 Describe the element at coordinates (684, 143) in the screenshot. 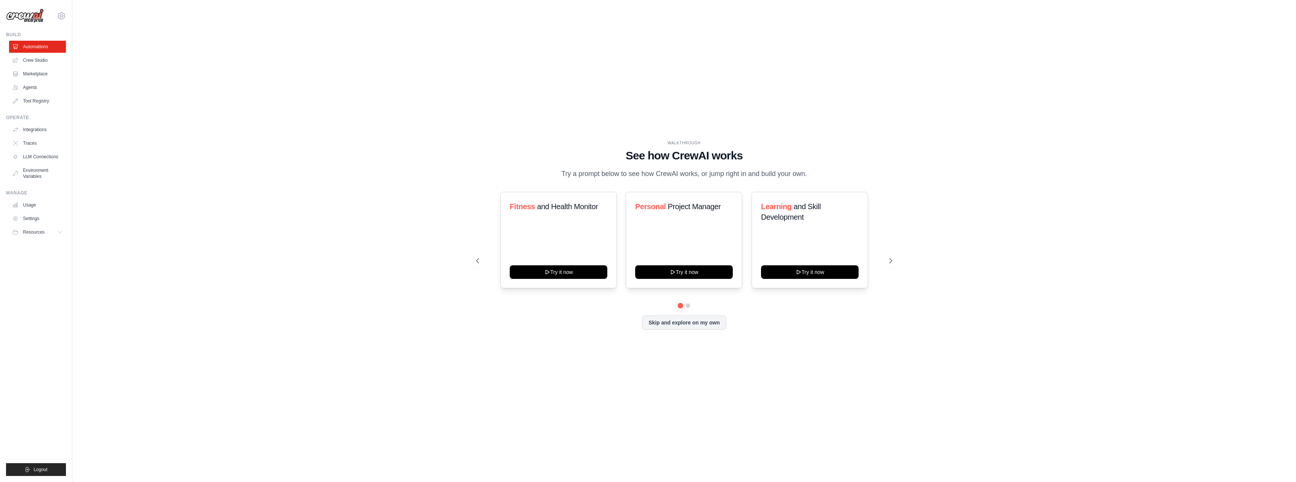

I see `div: WALKTHROUGH` at that location.